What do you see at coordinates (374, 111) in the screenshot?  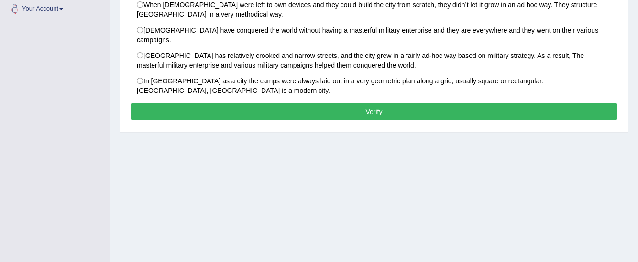 I see `button: Verify` at bounding box center [374, 111].